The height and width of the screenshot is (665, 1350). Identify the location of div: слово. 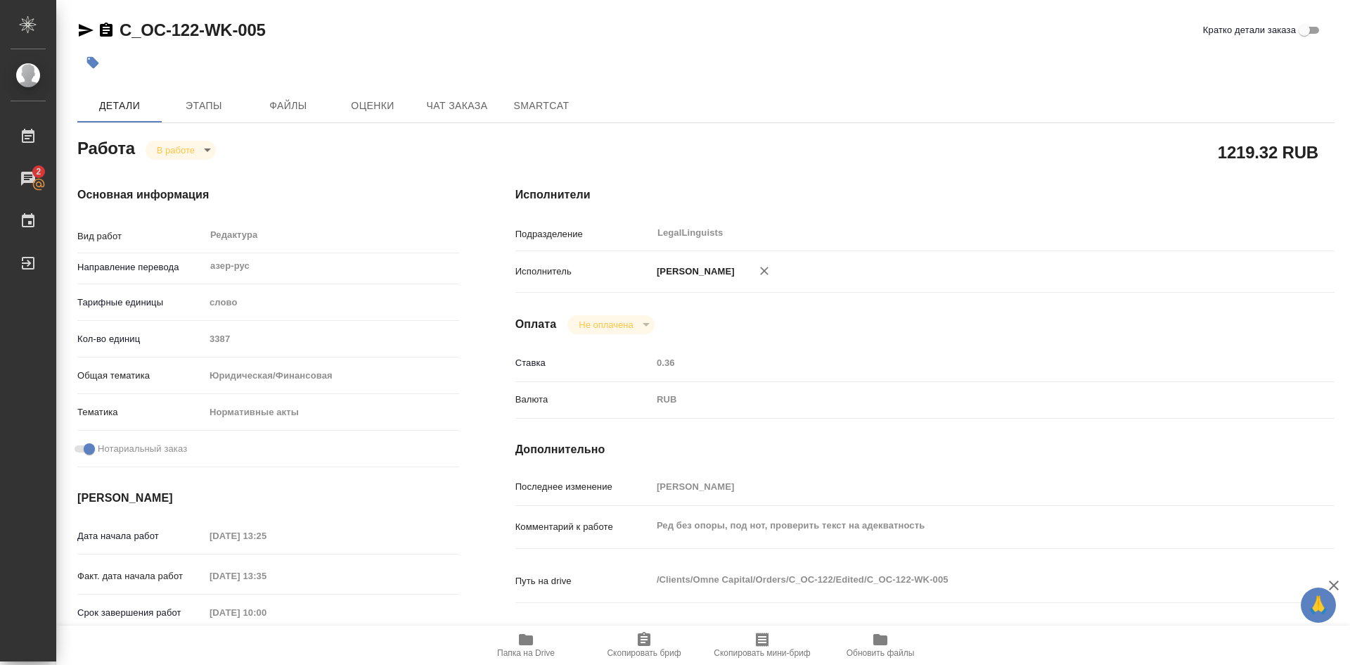
(332, 302).